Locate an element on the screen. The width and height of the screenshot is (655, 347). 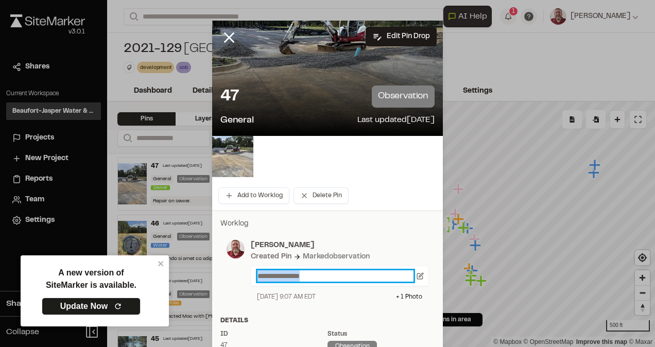
p: General is located at coordinates (237, 121).